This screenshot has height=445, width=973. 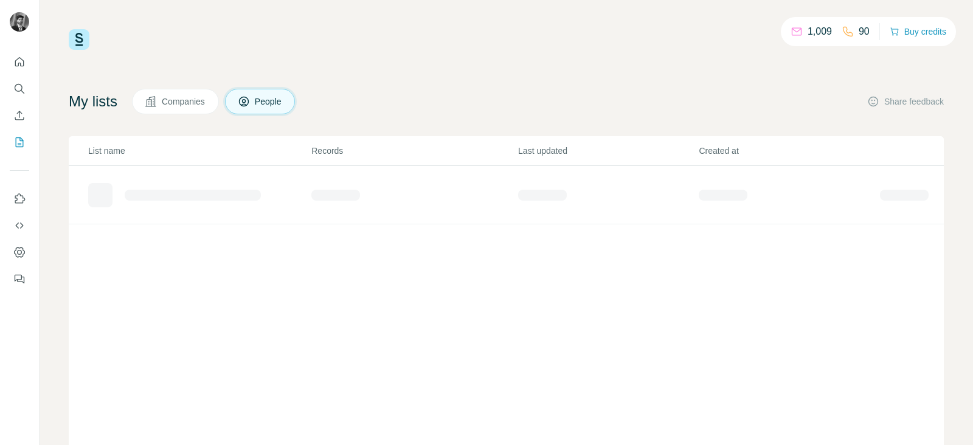 What do you see at coordinates (864, 32) in the screenshot?
I see `p: 90` at bounding box center [864, 32].